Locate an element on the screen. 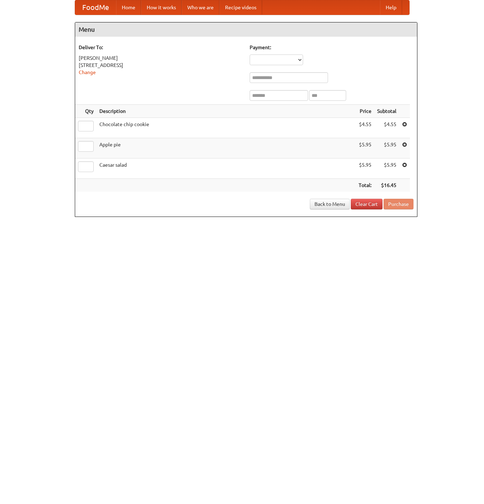  th: Total: is located at coordinates (365, 185).